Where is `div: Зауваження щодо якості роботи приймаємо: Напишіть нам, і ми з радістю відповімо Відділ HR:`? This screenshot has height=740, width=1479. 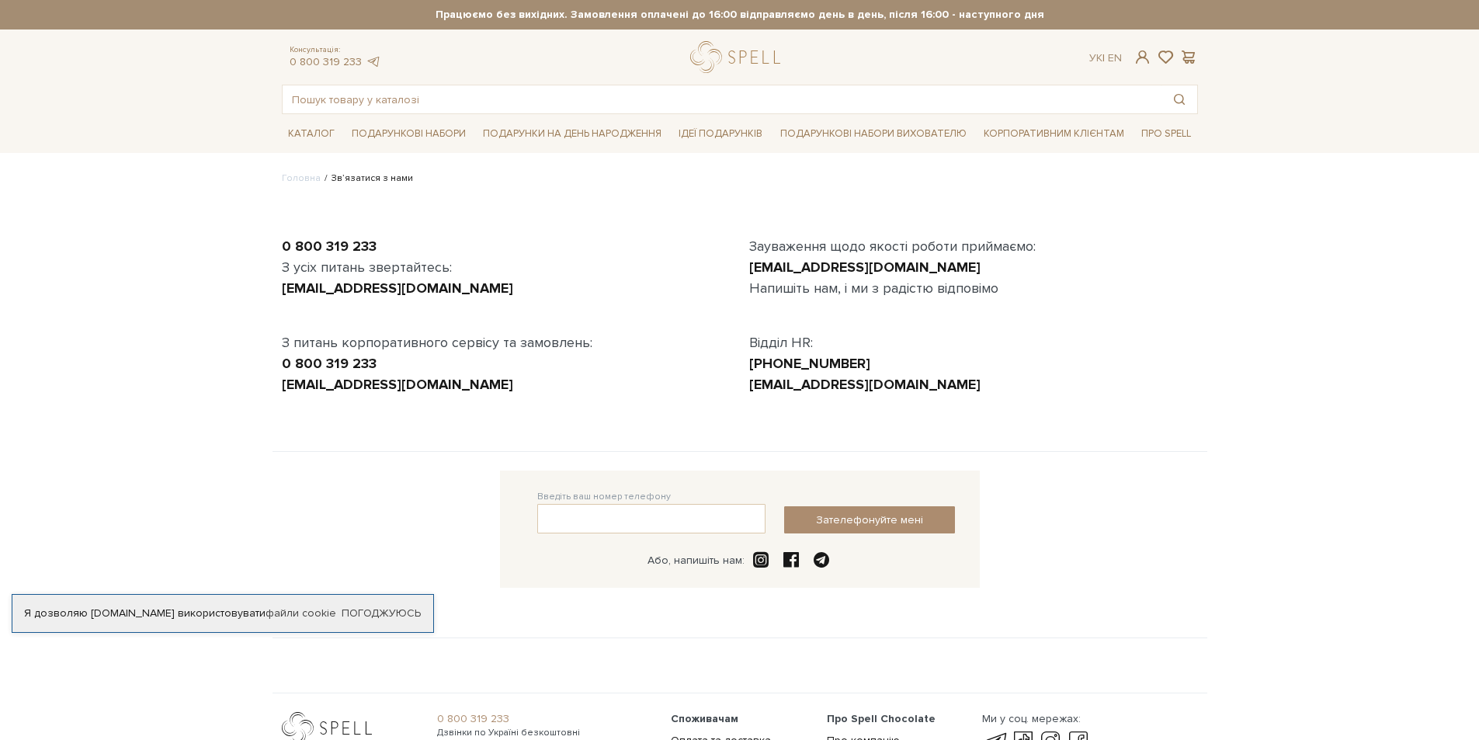
div: Зауваження щодо якості роботи приймаємо: Напишіть нам, і ми з радістю відповімо Відділ HR: is located at coordinates (974, 315).